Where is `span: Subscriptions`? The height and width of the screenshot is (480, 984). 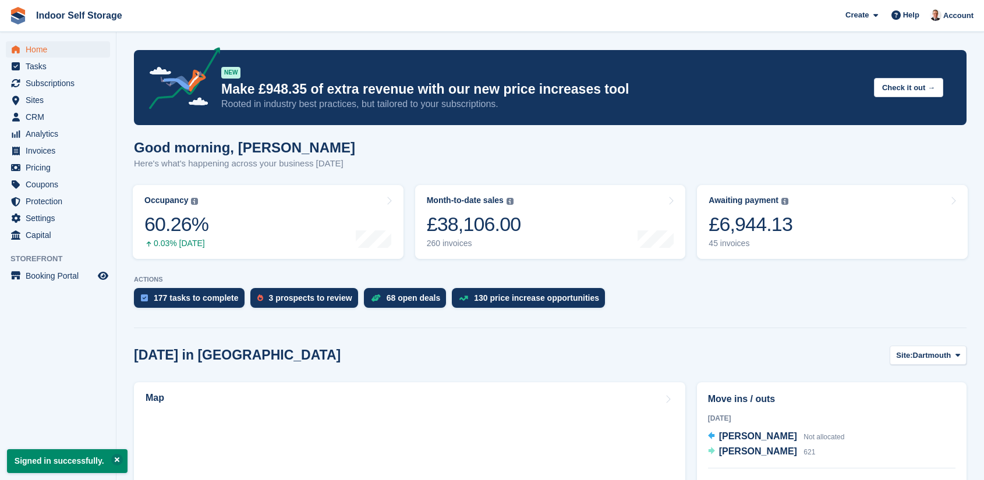 span: Subscriptions is located at coordinates (61, 83).